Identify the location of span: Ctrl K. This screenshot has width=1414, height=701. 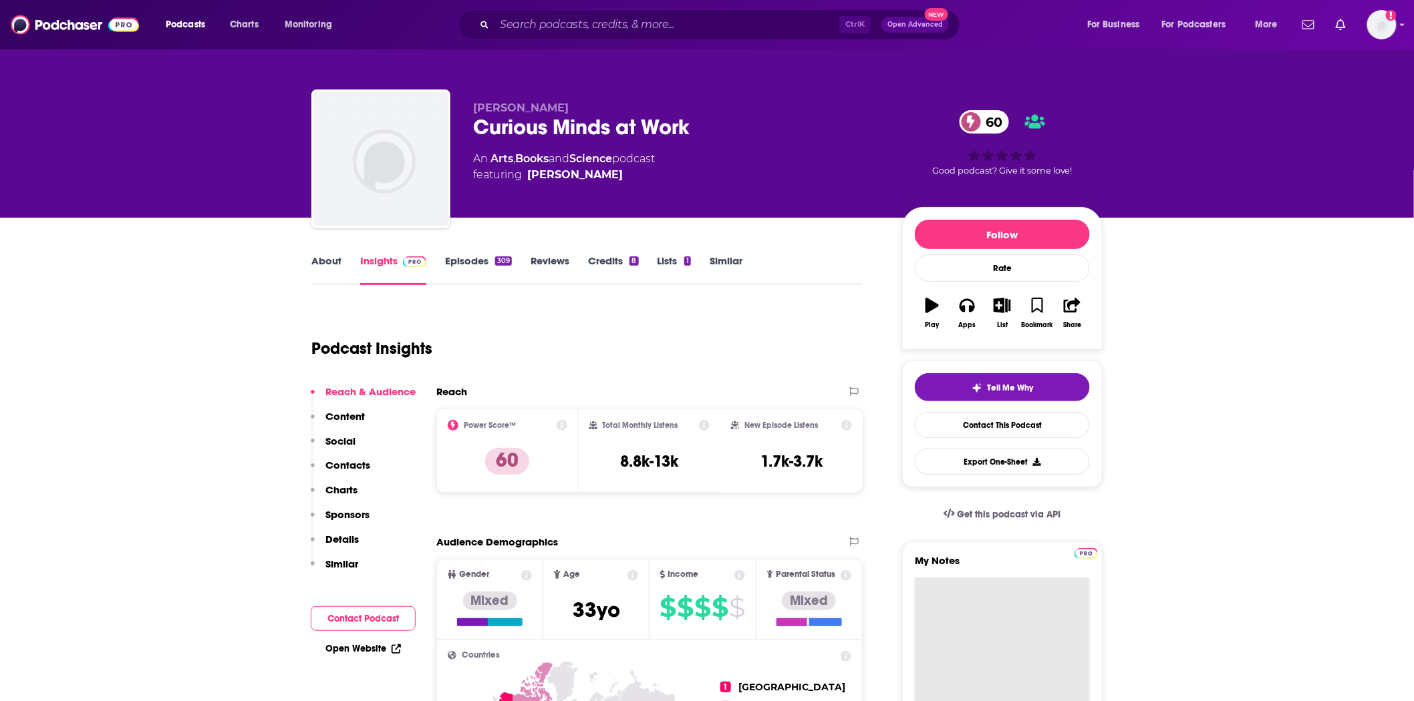
(854, 25).